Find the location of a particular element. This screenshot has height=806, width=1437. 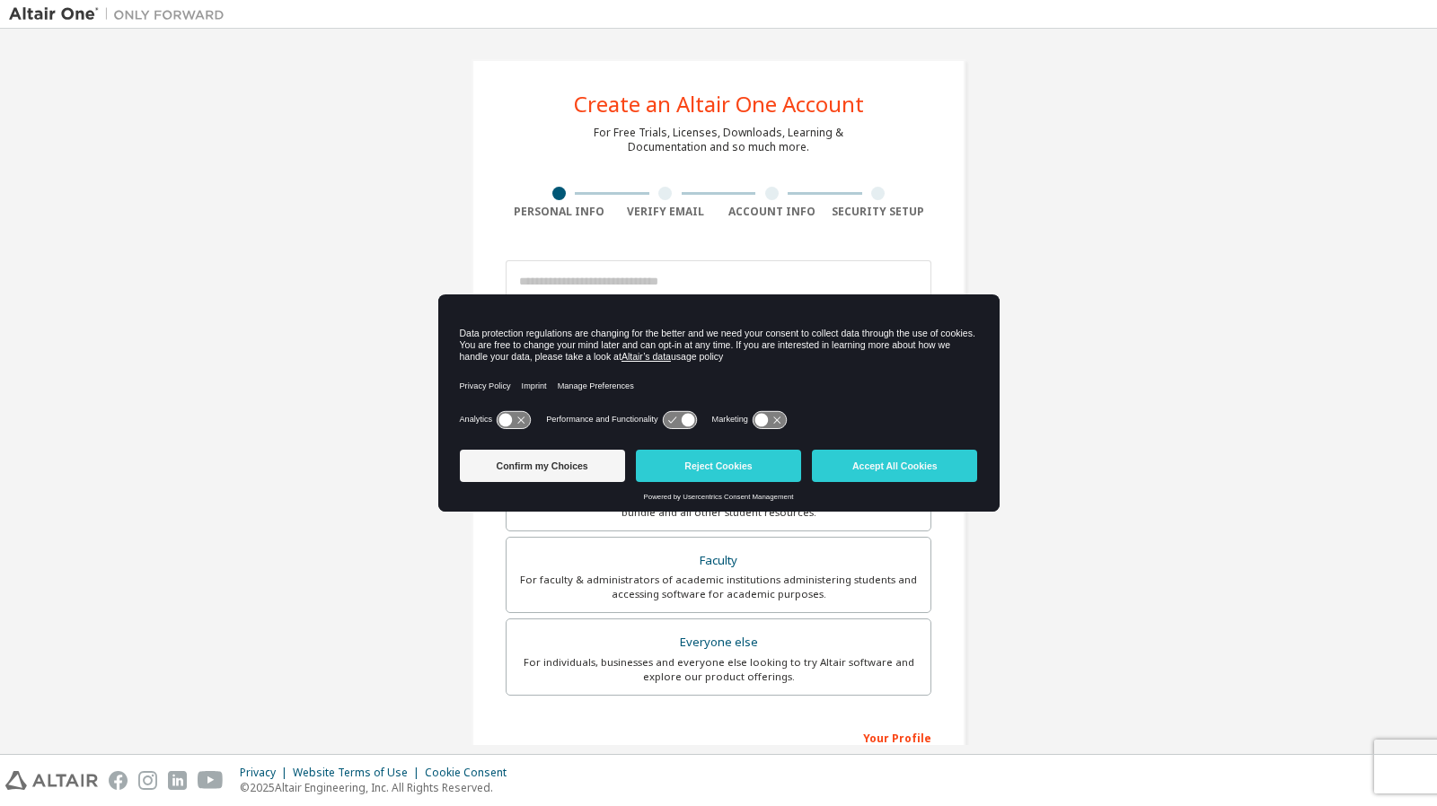

img: youtube.svg is located at coordinates (210, 780).